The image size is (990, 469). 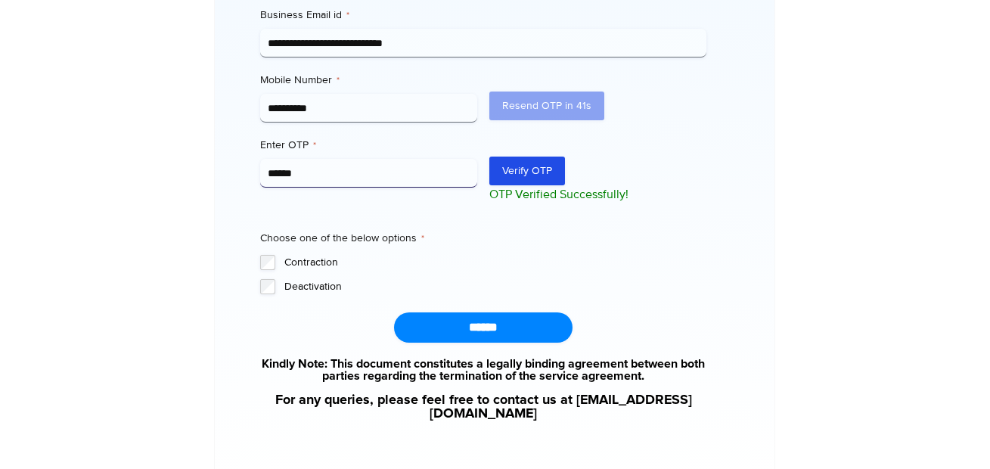 What do you see at coordinates (342, 238) in the screenshot?
I see `legend: Choose one of the below options` at bounding box center [342, 238].